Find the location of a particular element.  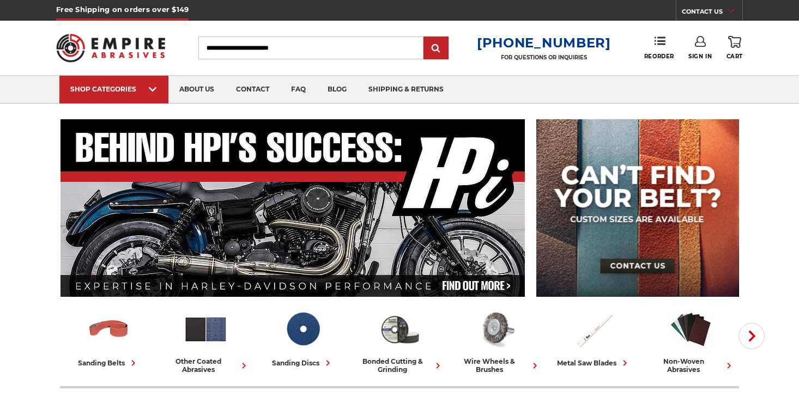

div: bonded cutting & grinding is located at coordinates (399, 366).